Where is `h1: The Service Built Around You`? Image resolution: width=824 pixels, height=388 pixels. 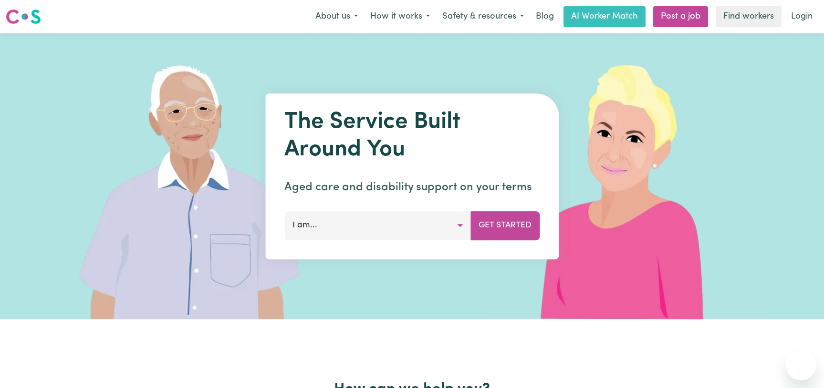 h1: The Service Built Around You is located at coordinates (412, 136).